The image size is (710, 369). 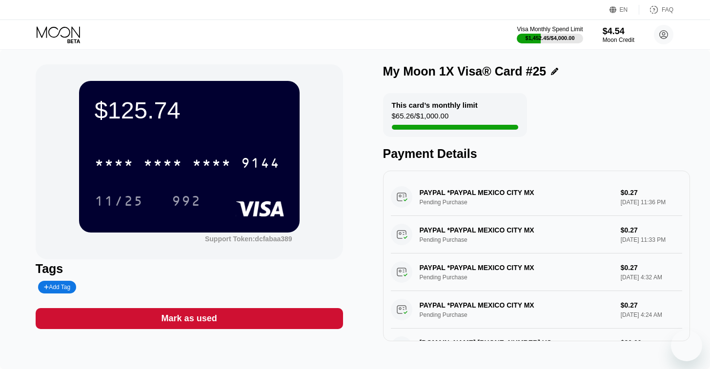 What do you see at coordinates (189, 269) in the screenshot?
I see `div: Tags` at bounding box center [189, 269].